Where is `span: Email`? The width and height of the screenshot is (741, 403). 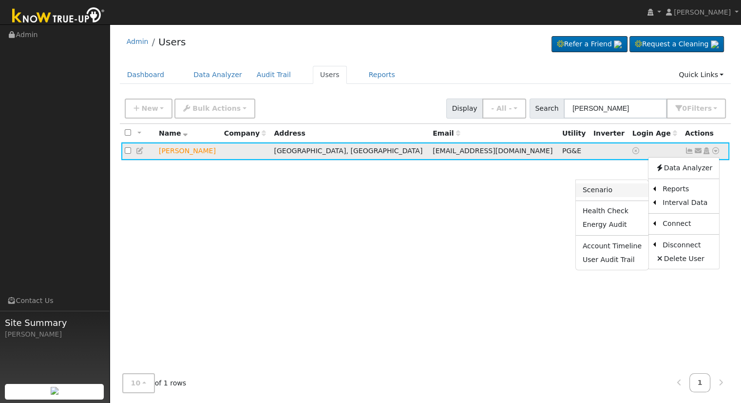
span: Email is located at coordinates (446, 133).